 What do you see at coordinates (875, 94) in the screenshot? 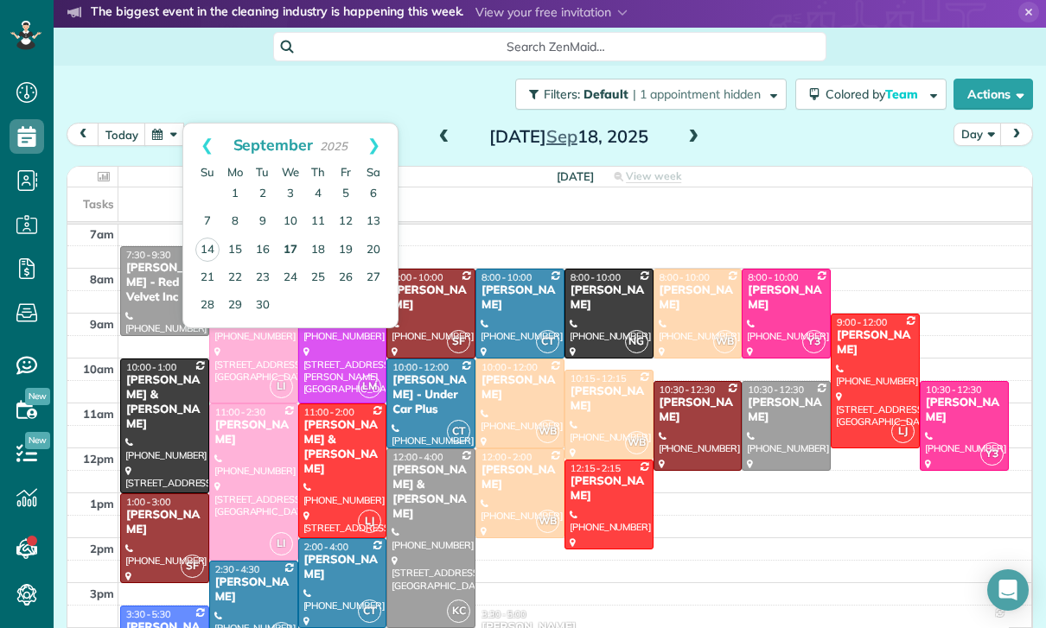
I see `span: Colored by` at bounding box center [875, 94].